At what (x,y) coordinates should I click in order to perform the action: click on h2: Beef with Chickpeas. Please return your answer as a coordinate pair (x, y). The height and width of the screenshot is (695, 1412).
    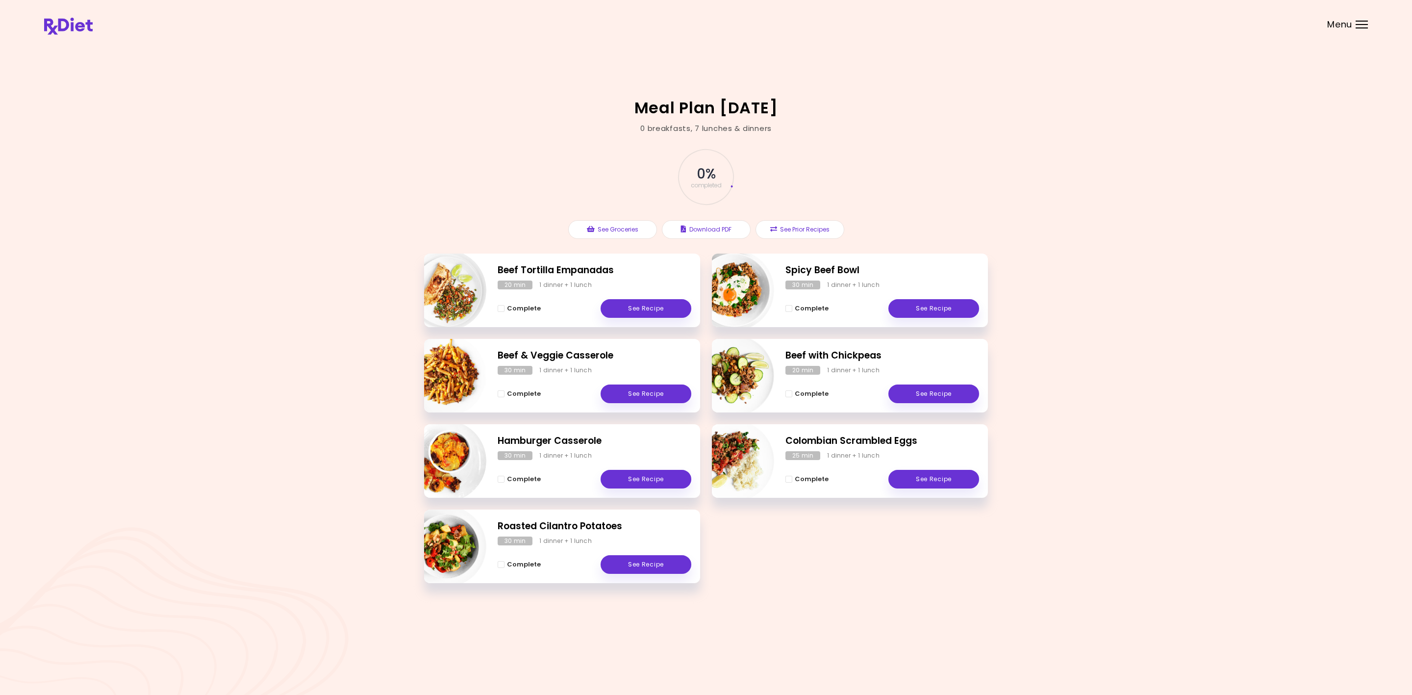
    Looking at the image, I should click on (882, 356).